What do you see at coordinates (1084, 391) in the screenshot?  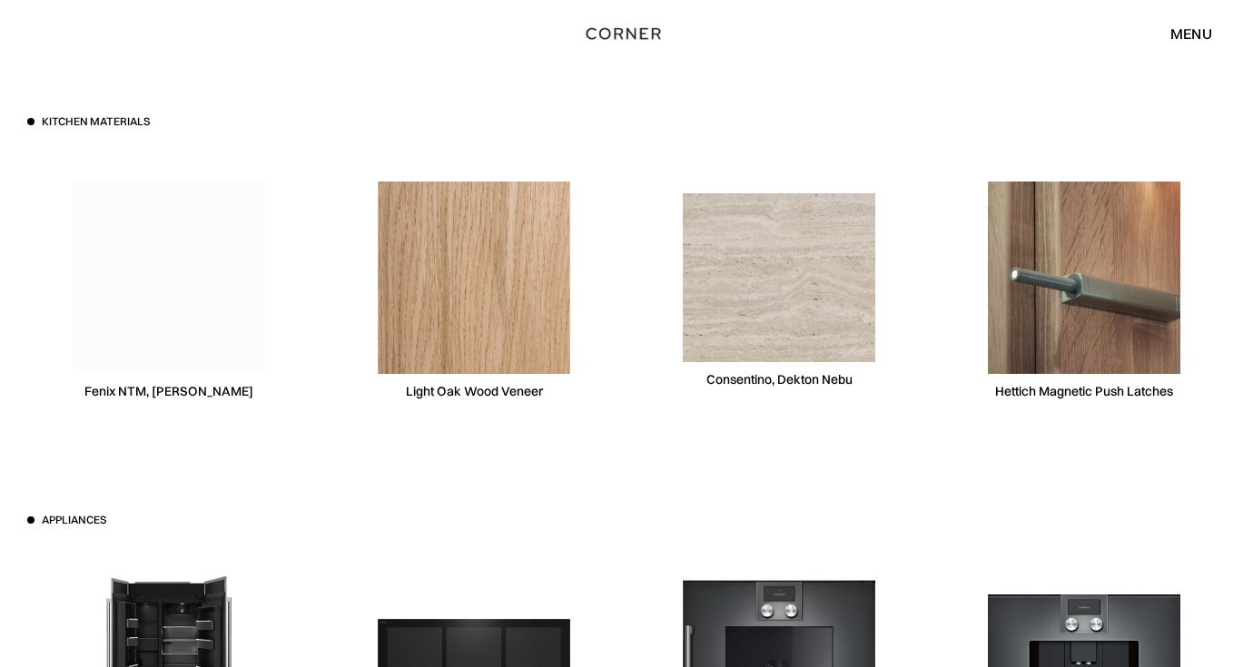 I see `div: Hettich Magnetic Push Latches` at bounding box center [1084, 391].